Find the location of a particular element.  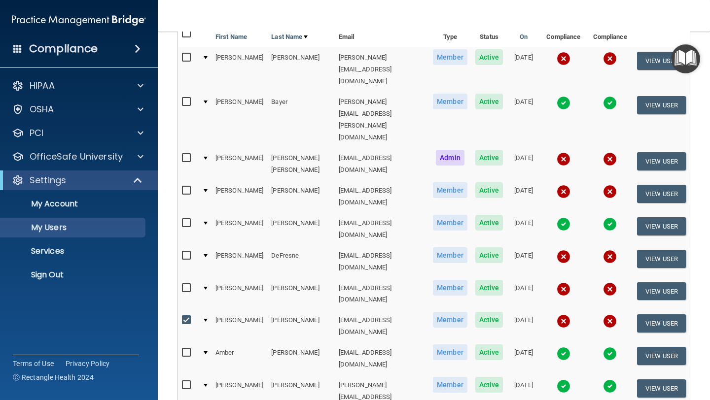

img: PMB logo is located at coordinates (79, 20).